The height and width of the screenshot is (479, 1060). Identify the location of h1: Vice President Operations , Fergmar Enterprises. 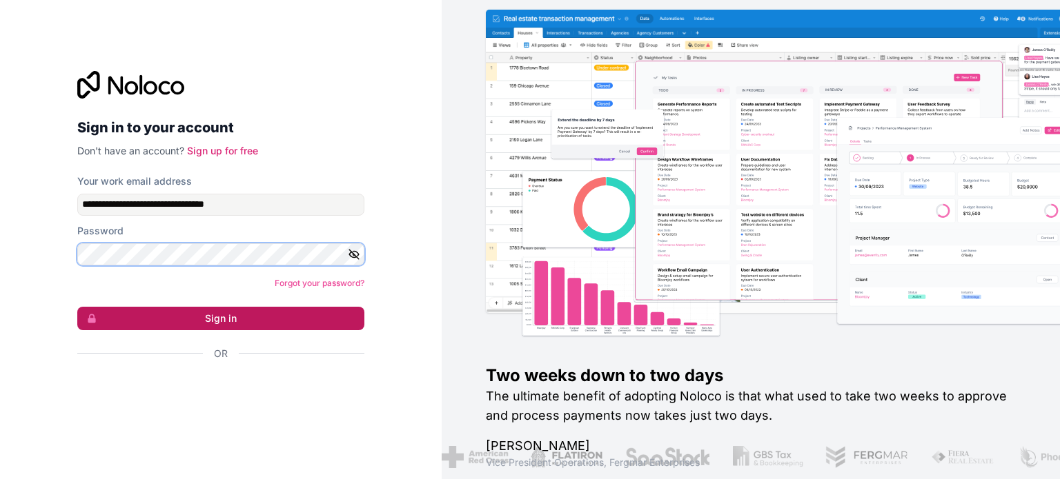
(751, 463).